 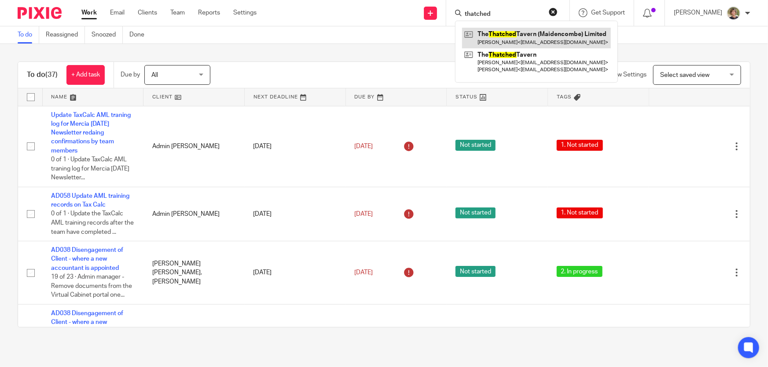 I want to click on p: Due by, so click(x=130, y=75).